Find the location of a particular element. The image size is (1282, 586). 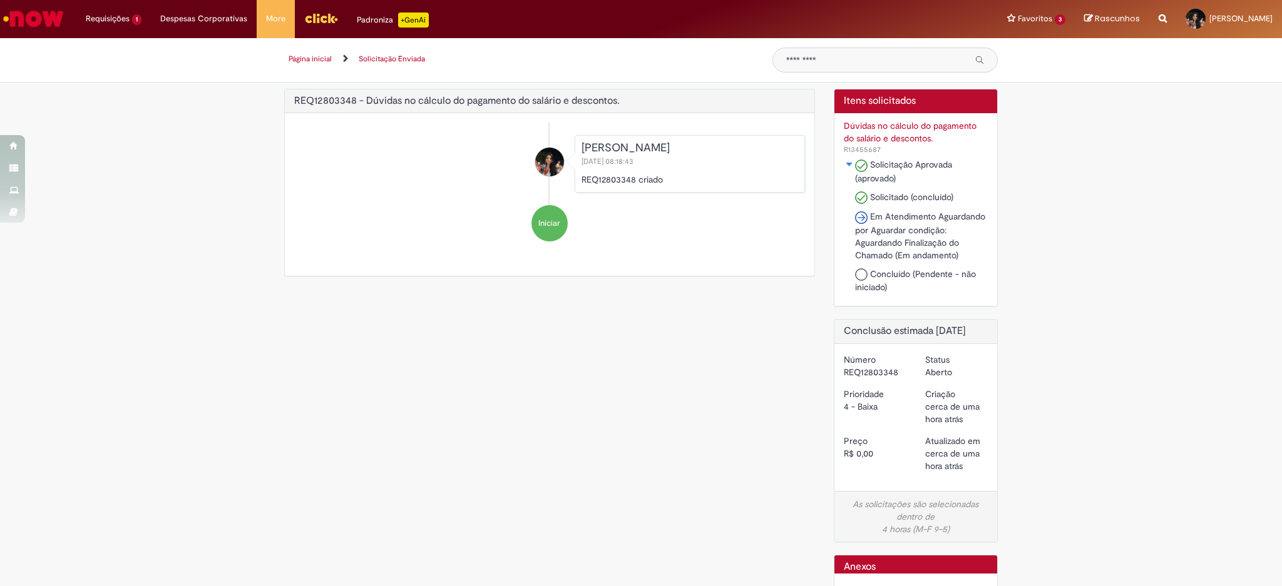

label: Atualizado em is located at coordinates (953, 441).